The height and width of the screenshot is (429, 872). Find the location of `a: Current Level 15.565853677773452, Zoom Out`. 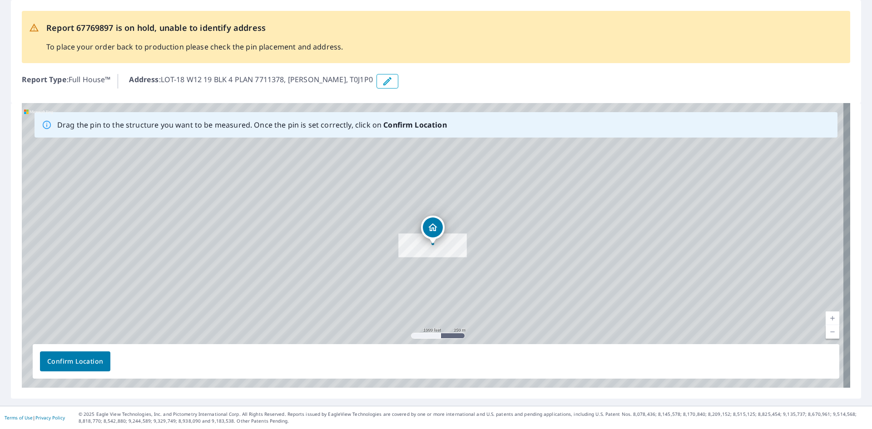

a: Current Level 15.565853677773452, Zoom Out is located at coordinates (833, 332).